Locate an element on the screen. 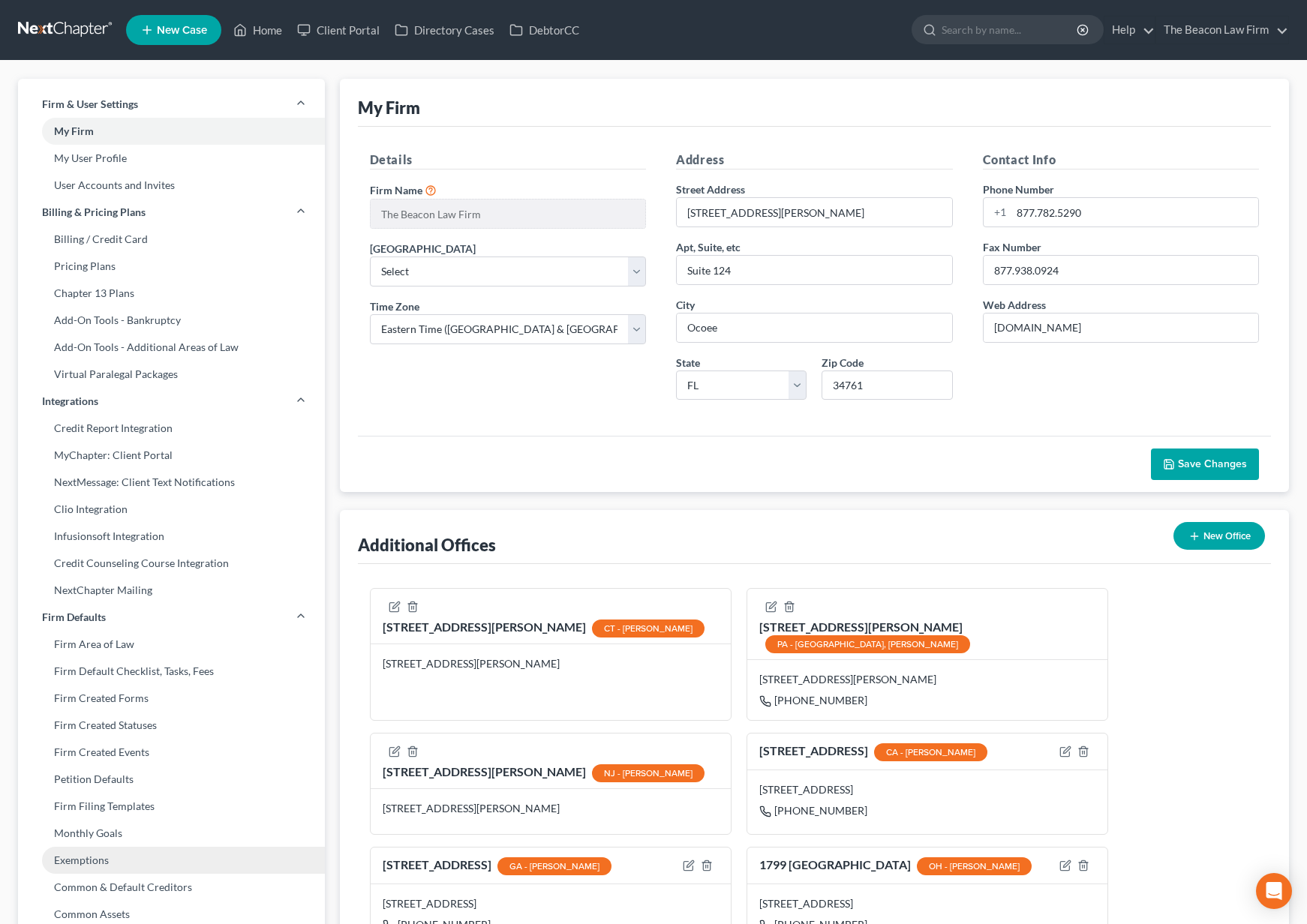 The height and width of the screenshot is (924, 1307). input: Enter web address.... is located at coordinates (1121, 328).